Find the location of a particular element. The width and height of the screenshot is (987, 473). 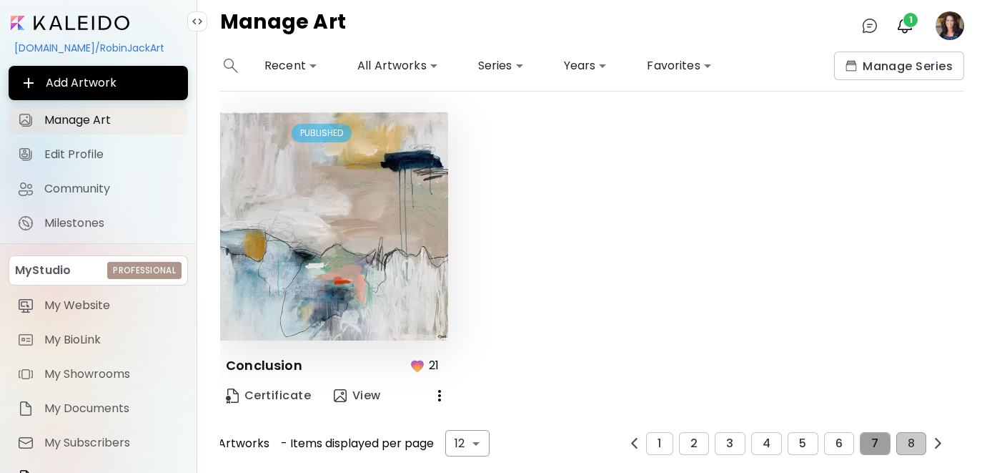

span: 2 is located at coordinates (694, 443).